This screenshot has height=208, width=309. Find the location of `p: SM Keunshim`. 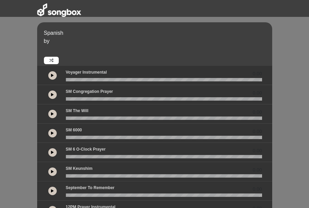

p: SM Keunshim is located at coordinates (79, 168).